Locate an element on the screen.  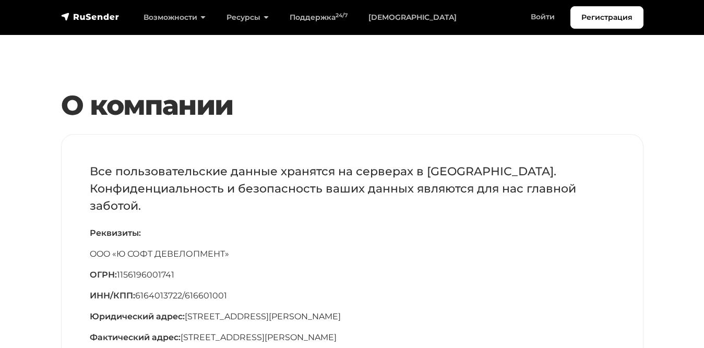
p: 1156196001741 is located at coordinates (352, 275).